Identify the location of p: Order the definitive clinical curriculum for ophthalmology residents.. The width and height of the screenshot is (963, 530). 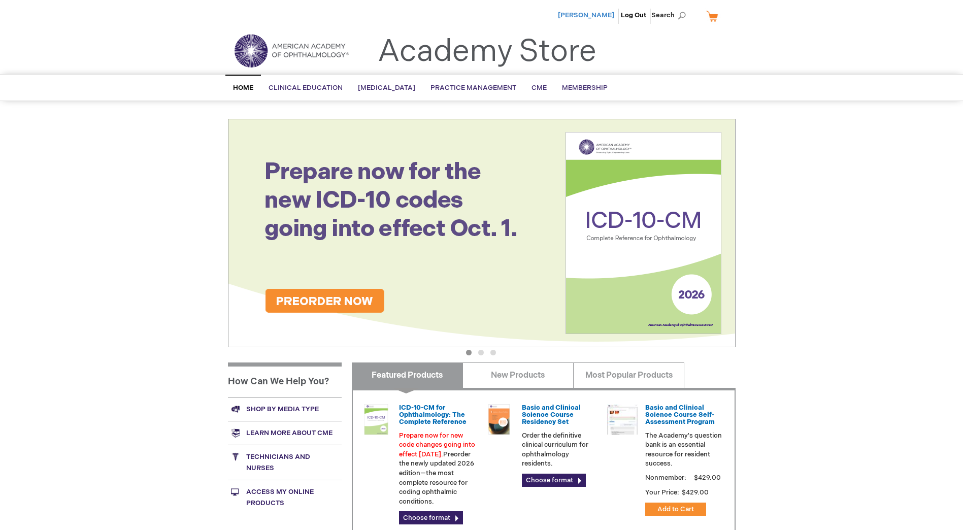
(561, 450).